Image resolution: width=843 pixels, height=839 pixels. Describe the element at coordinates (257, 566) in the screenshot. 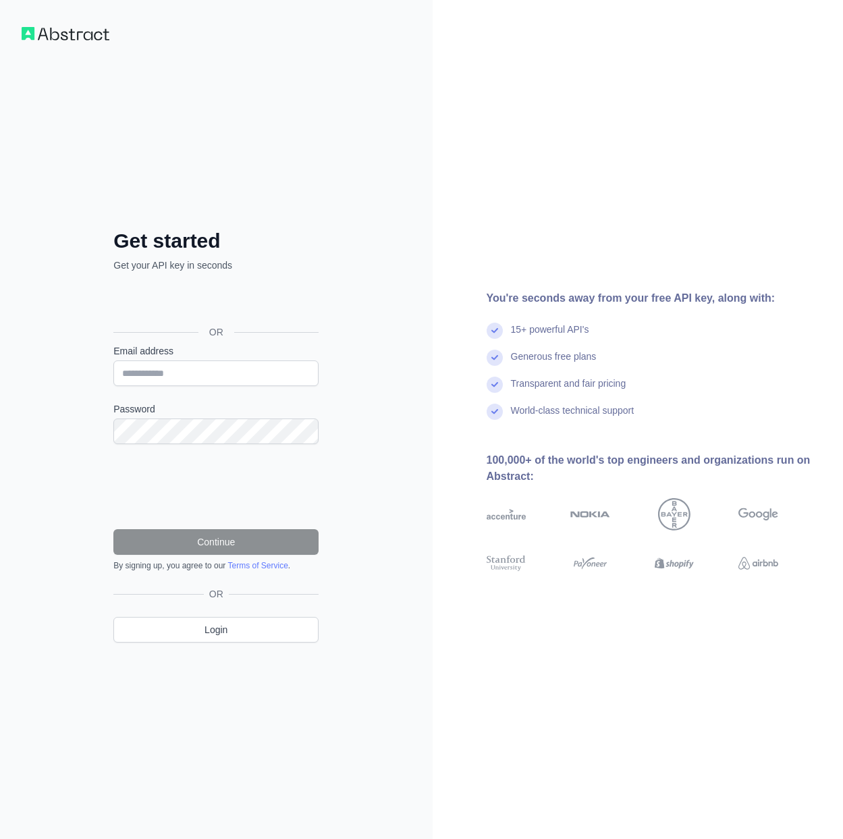

I see `a: Terms of Service` at that location.